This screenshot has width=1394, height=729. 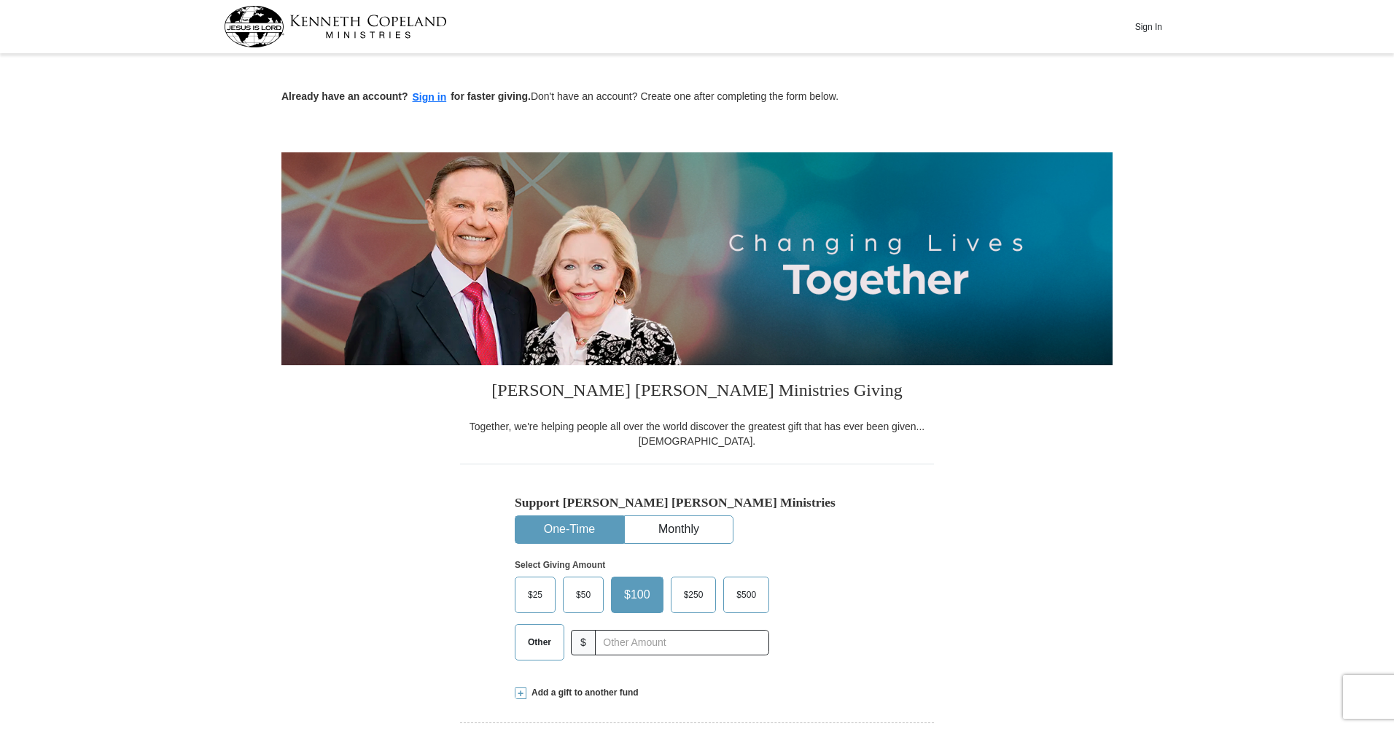 What do you see at coordinates (682, 642) in the screenshot?
I see `input: Other Amount` at bounding box center [682, 642].